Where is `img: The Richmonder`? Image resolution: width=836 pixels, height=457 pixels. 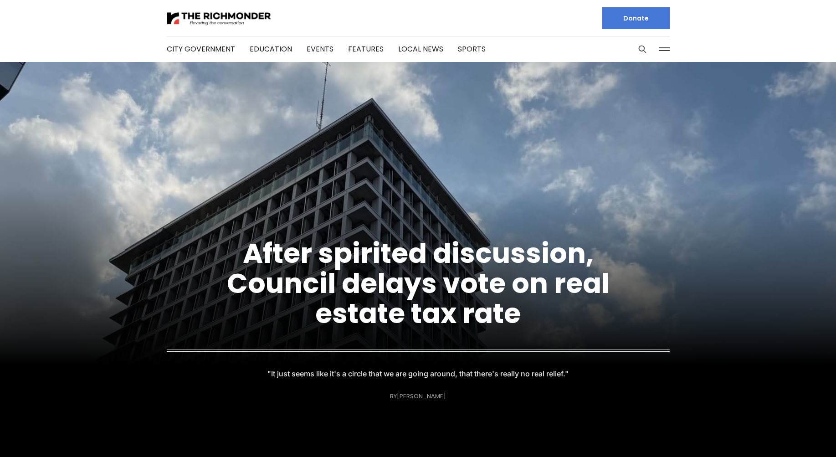
img: The Richmonder is located at coordinates (219, 18).